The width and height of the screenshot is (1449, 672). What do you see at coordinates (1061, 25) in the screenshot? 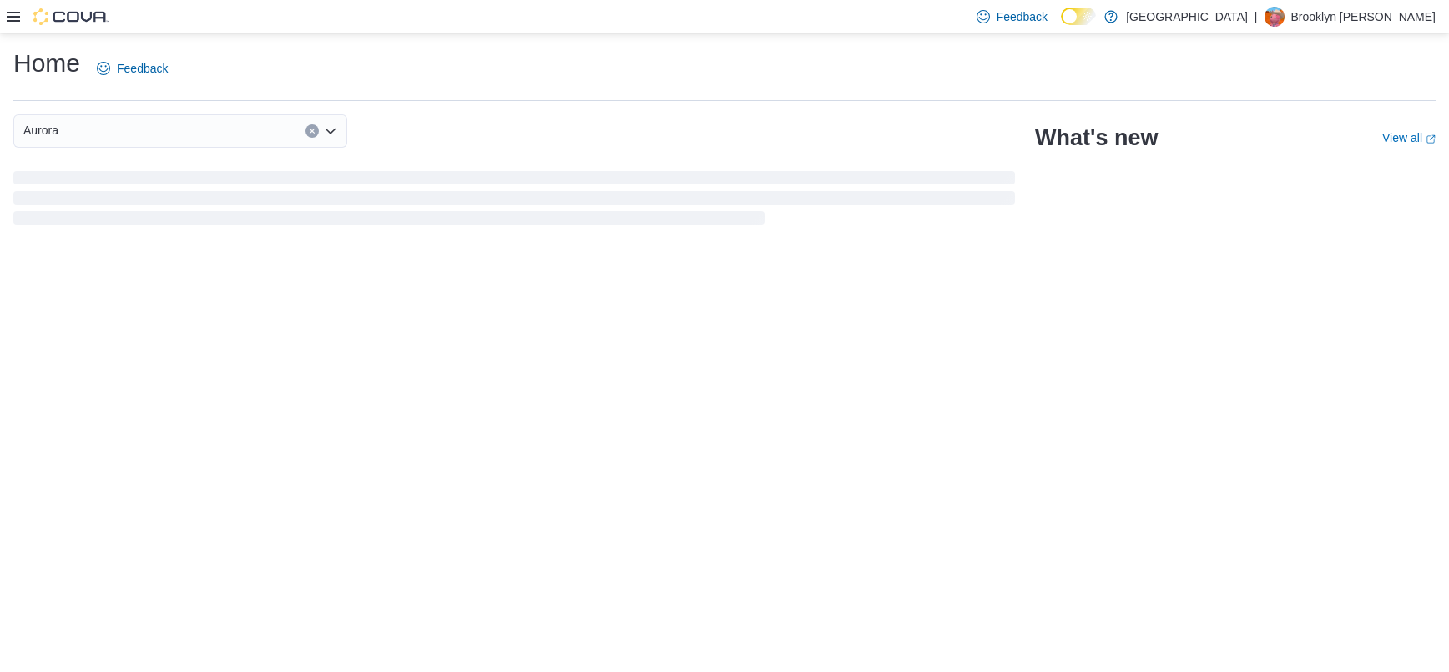
I see `span: Dark Mode` at bounding box center [1061, 25].